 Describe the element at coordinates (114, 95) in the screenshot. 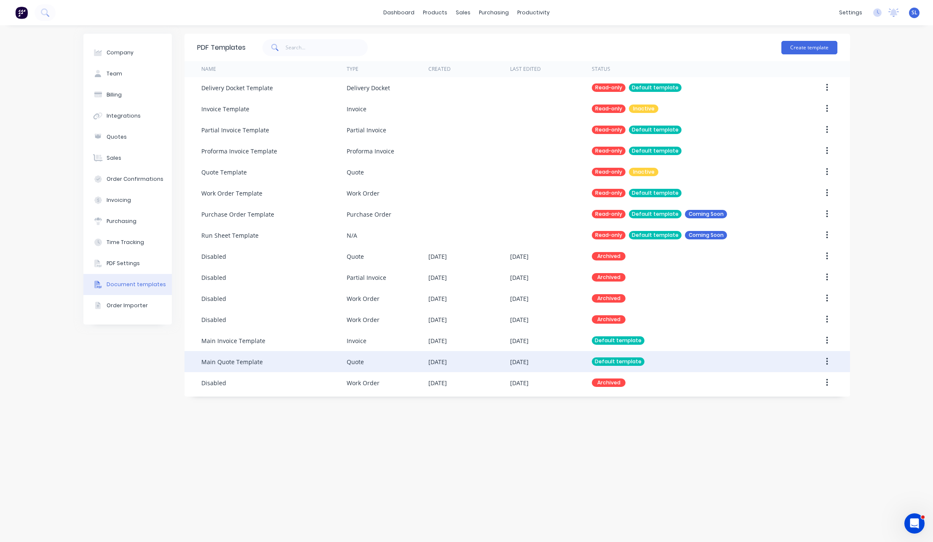

I see `div: Billing` at that location.